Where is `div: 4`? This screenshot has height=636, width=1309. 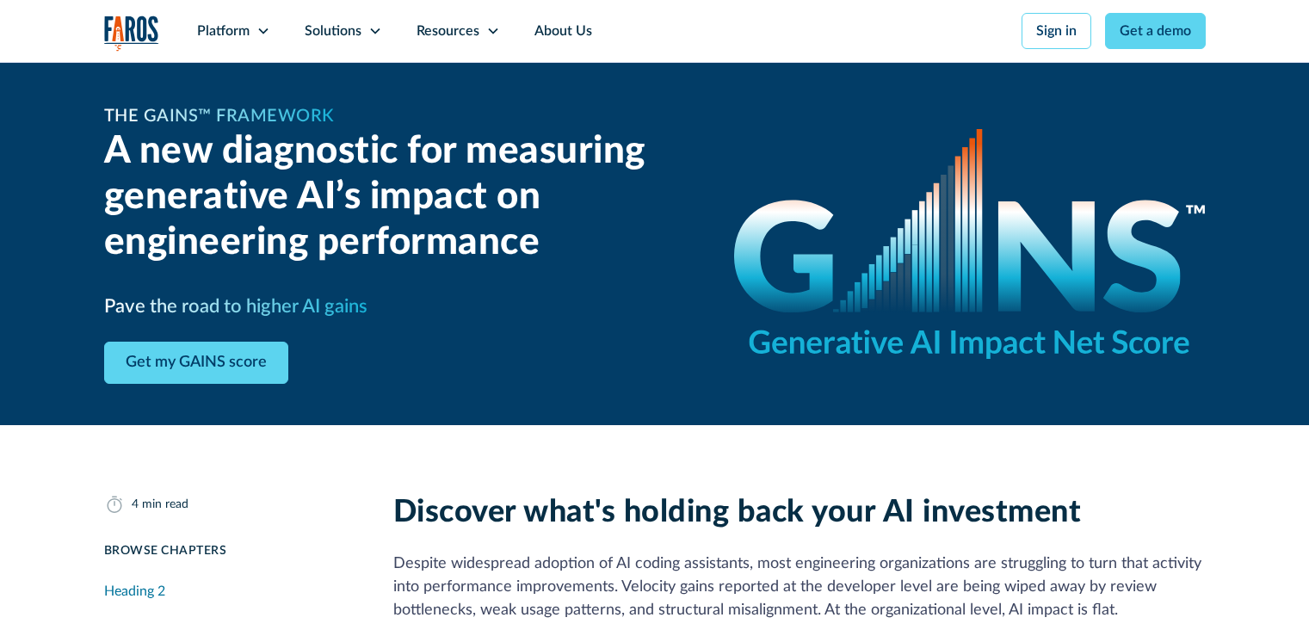
div: 4 is located at coordinates (135, 505).